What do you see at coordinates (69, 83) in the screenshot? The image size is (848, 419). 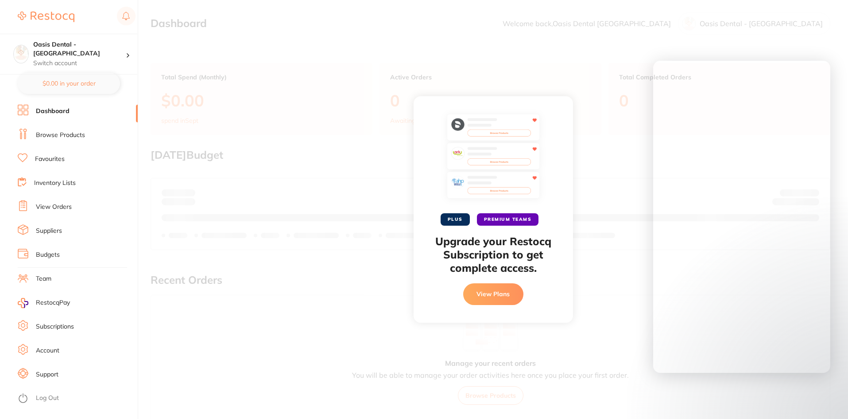 I see `button: $0.00 in your order` at bounding box center [69, 83].